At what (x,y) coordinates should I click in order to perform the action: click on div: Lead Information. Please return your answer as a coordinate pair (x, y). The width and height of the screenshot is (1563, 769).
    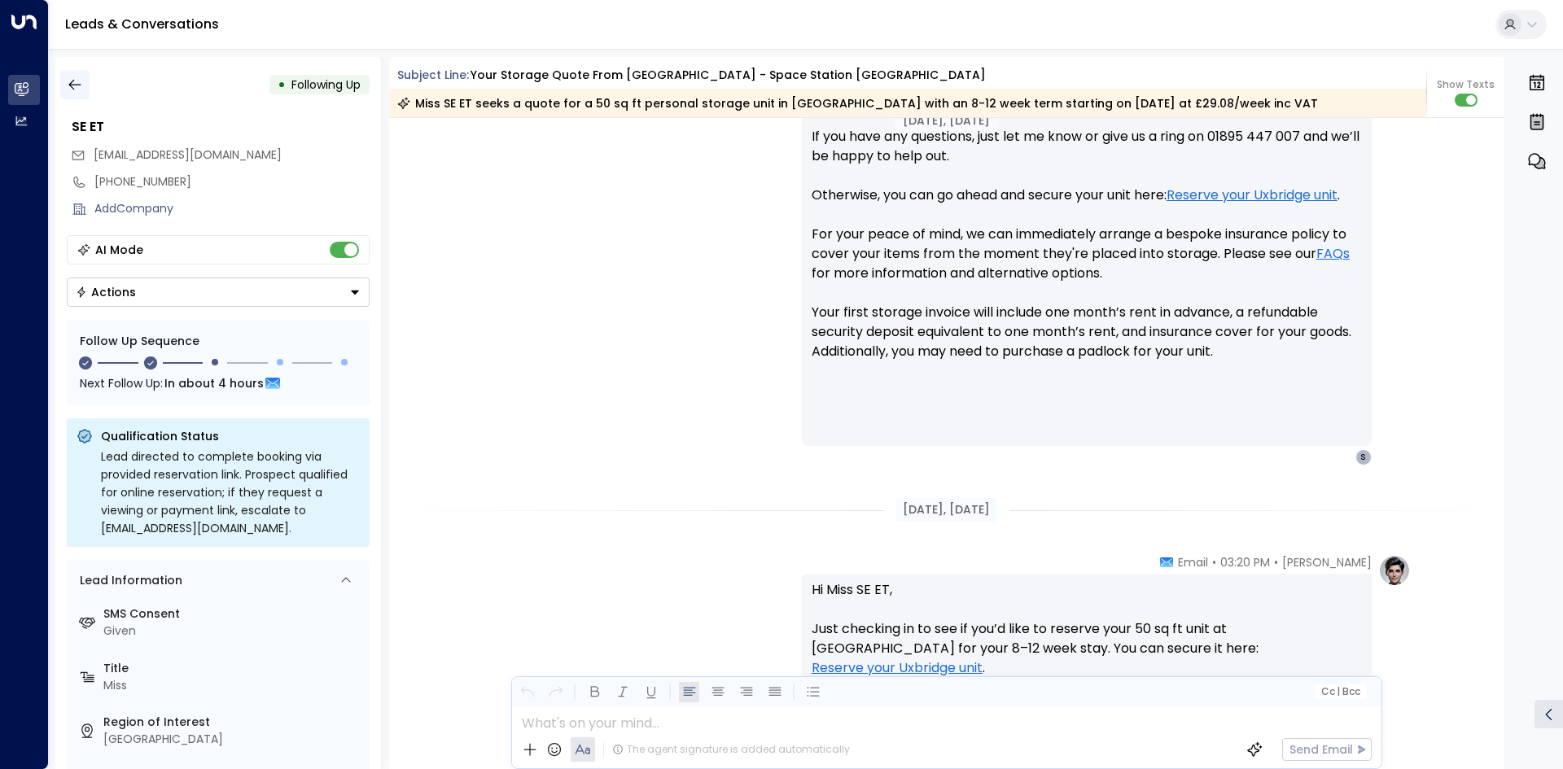
    Looking at the image, I should click on (128, 580).